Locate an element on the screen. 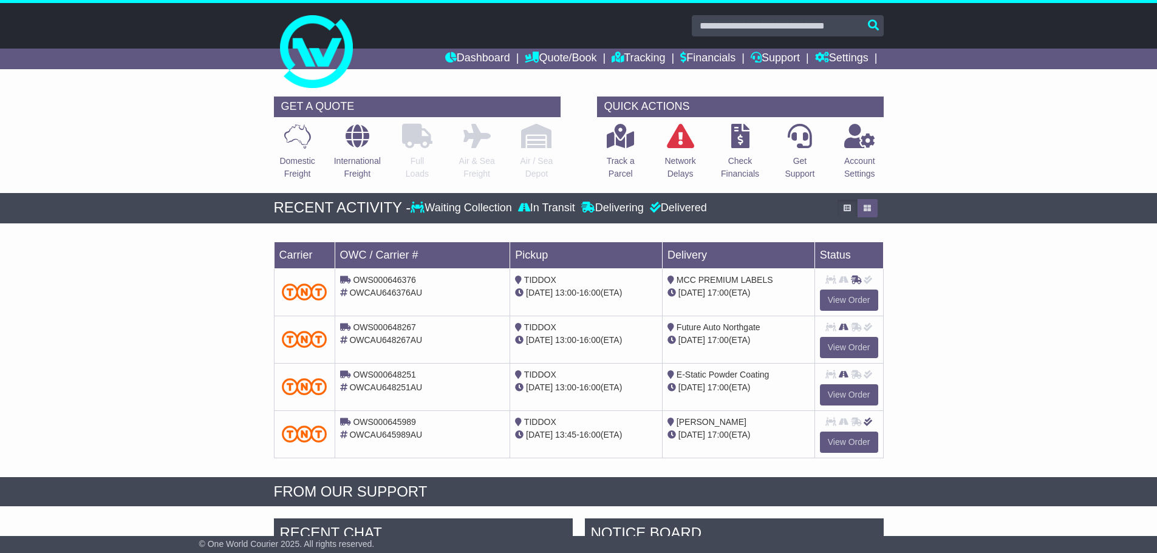 This screenshot has height=553, width=1157. a: Tracking is located at coordinates (638, 59).